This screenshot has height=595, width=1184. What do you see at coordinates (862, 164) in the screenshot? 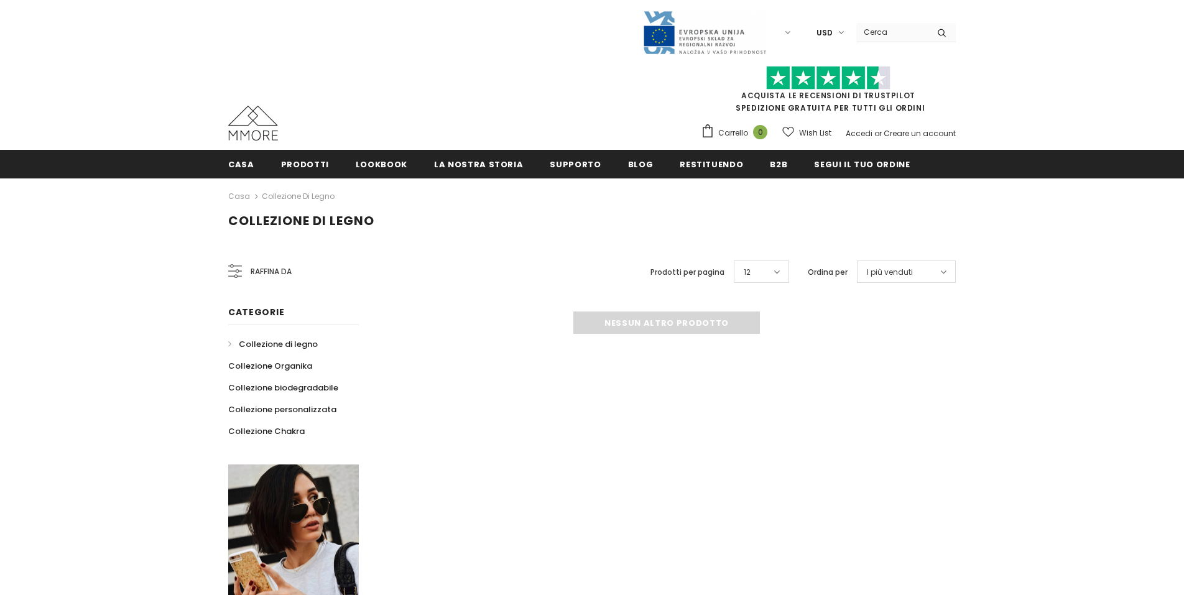
I see `a: Segui il tuo ordine` at bounding box center [862, 164].